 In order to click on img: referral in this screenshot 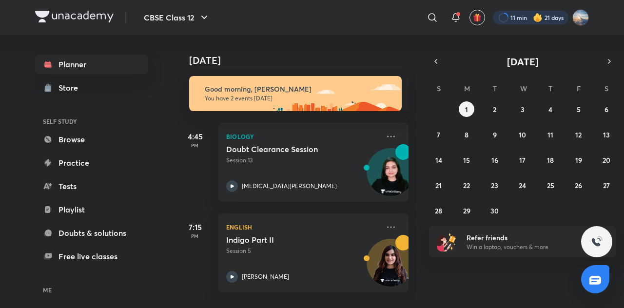, I will do `click(447, 242)`.